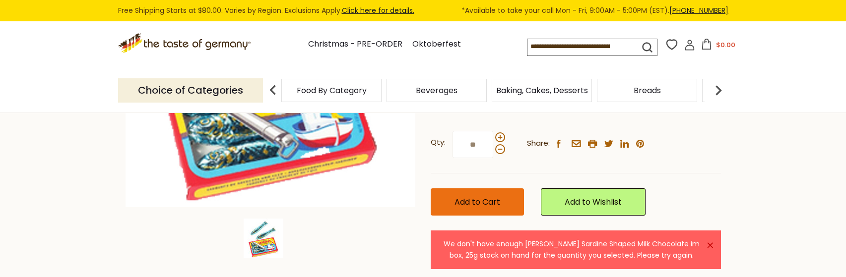 The height and width of the screenshot is (277, 846). Describe the element at coordinates (718, 46) in the screenshot. I see `button: $0.00` at that location.